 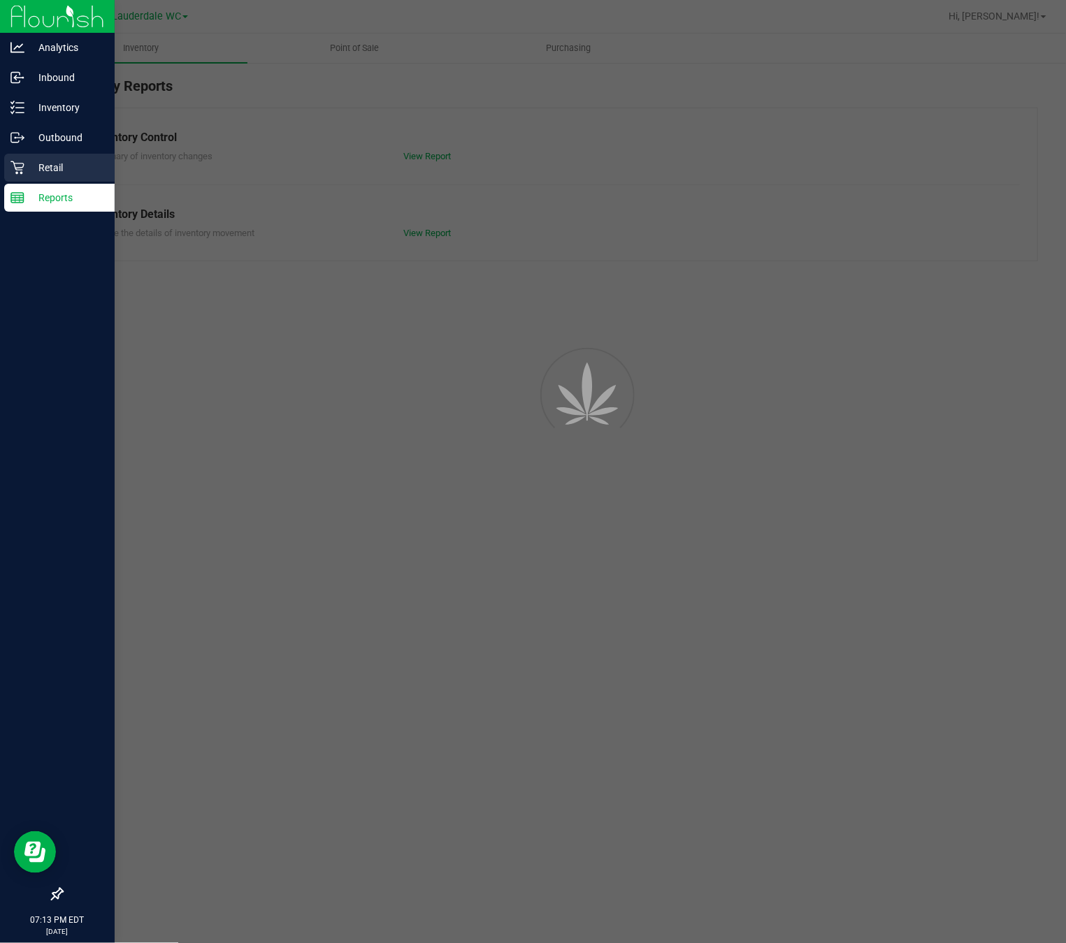 What do you see at coordinates (66, 48) in the screenshot?
I see `p: Analytics` at bounding box center [66, 48].